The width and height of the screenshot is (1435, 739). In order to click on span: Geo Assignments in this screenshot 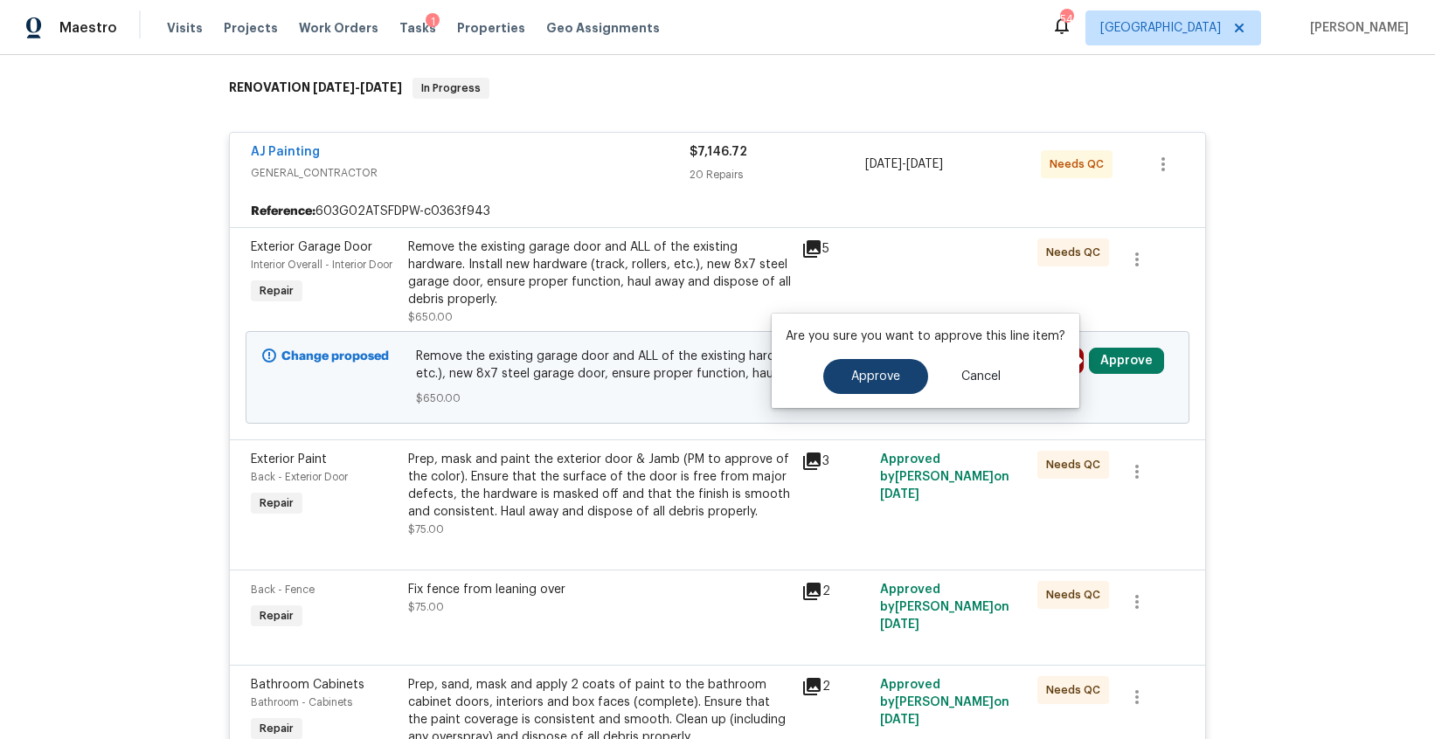, I will do `click(603, 28)`.